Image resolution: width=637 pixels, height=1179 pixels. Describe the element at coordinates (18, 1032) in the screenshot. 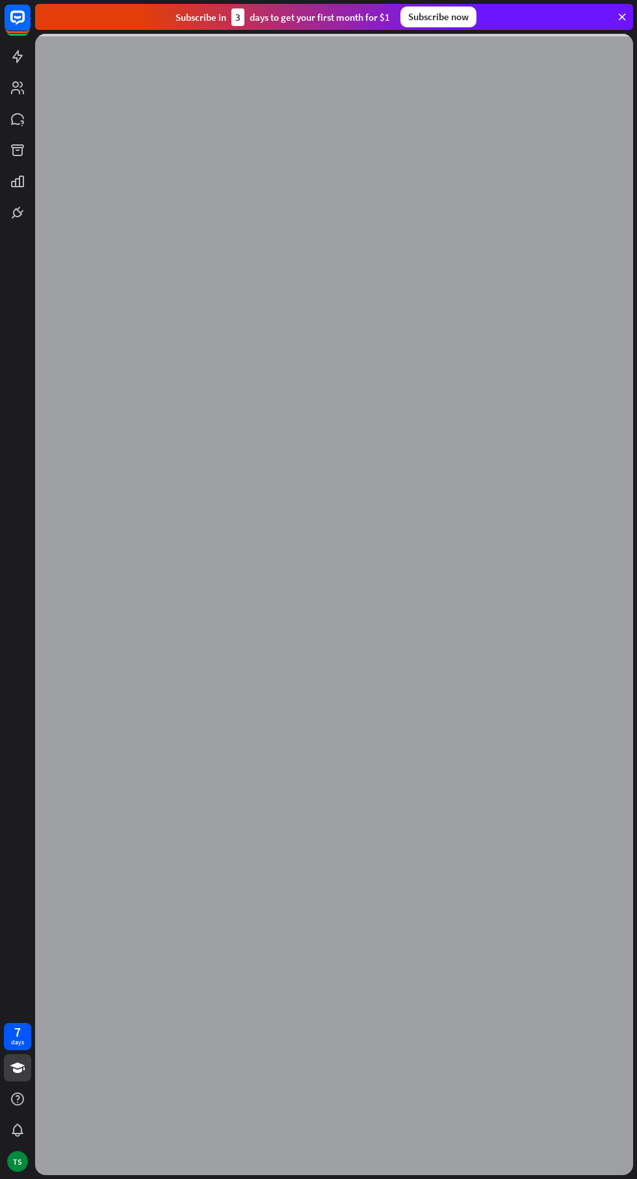

I see `div: 7` at that location.